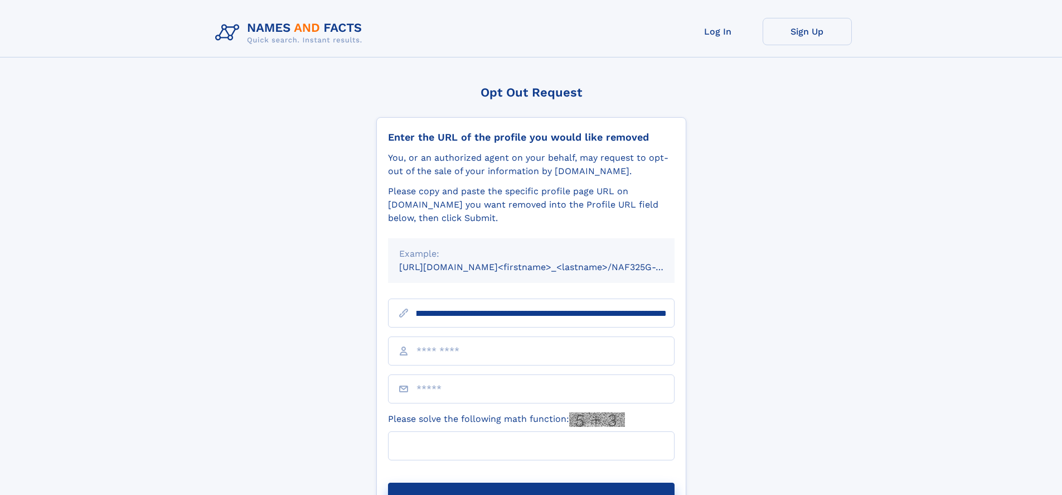  I want to click on div: Example:, so click(531, 254).